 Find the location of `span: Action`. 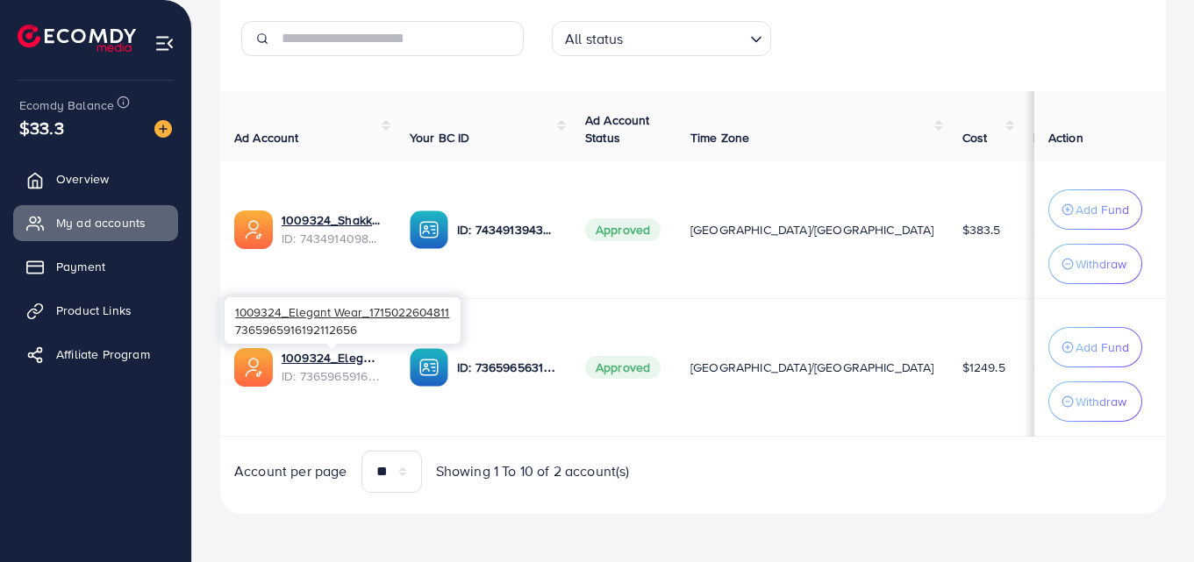

span: Action is located at coordinates (1066, 138).